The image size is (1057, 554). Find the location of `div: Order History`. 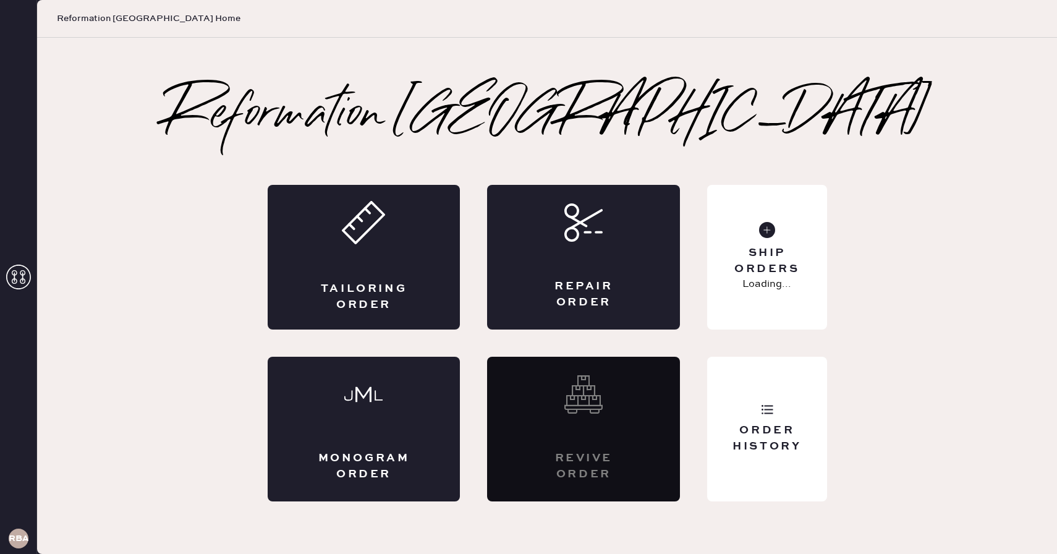

div: Order History is located at coordinates (767, 438).